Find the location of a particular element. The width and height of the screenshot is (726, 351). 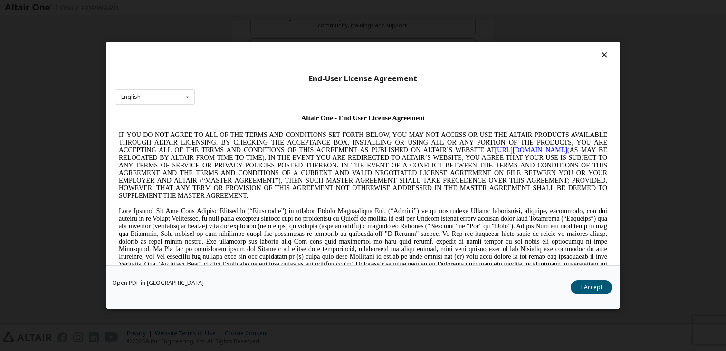

span: Altair One - End User License Agreement is located at coordinates (248, 8).